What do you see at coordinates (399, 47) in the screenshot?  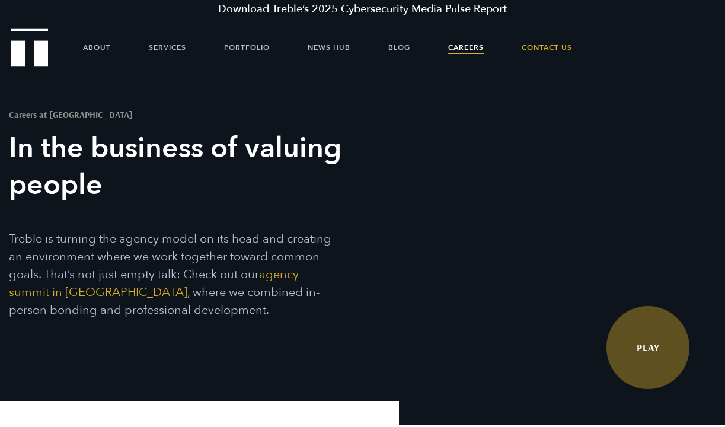 I see `a: Blog` at bounding box center [399, 47].